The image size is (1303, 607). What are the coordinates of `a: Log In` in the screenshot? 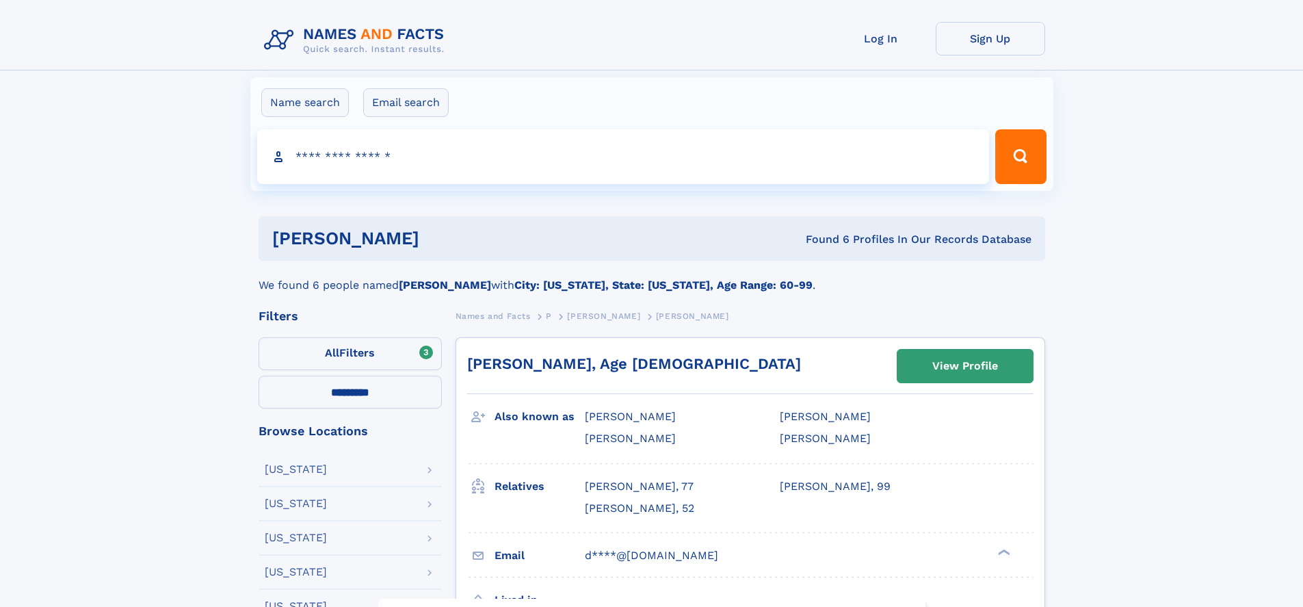 It's located at (881, 38).